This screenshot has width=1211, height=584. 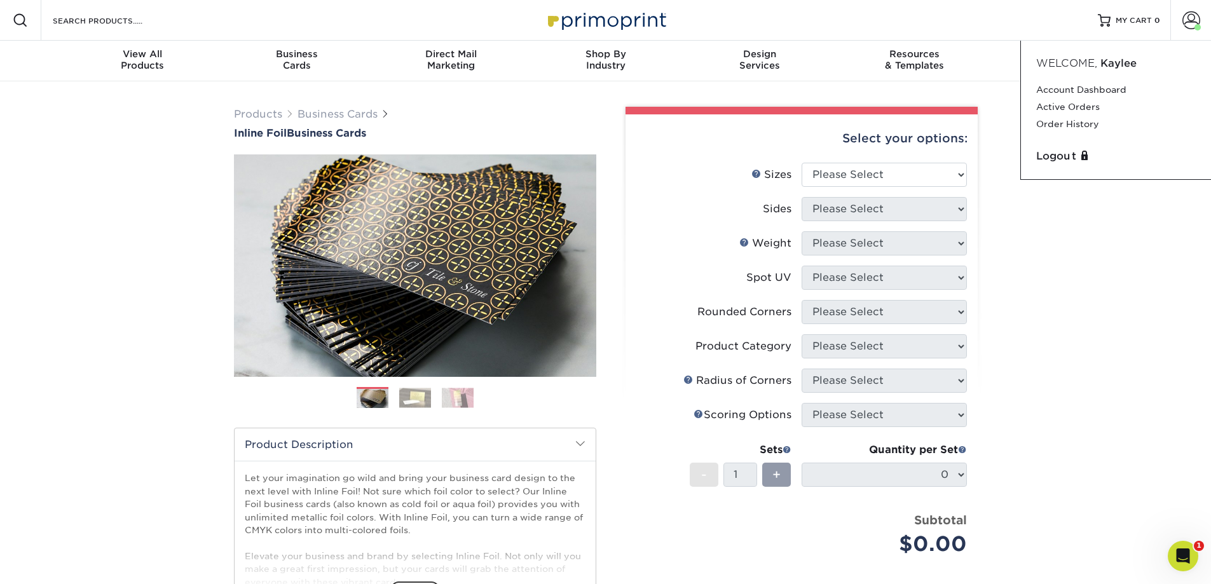 What do you see at coordinates (415, 133) in the screenshot?
I see `h1: Business Cards` at bounding box center [415, 133].